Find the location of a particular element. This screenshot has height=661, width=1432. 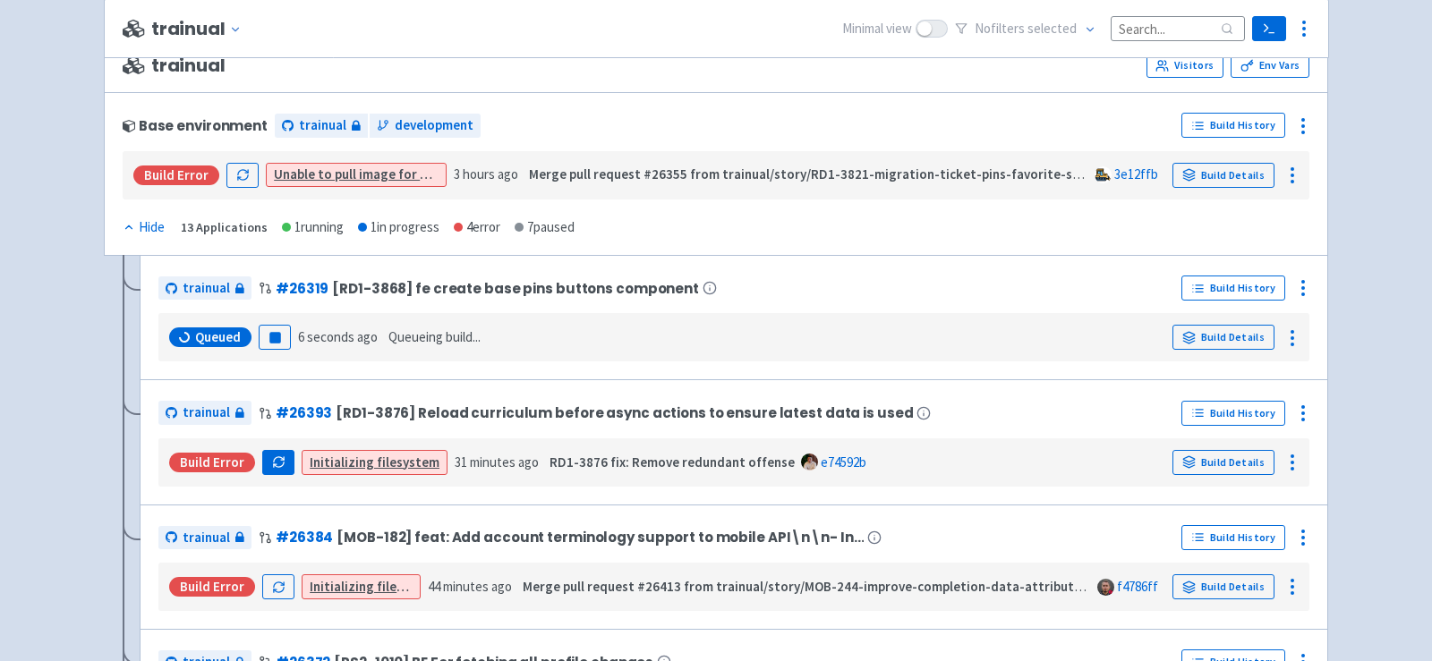

div: Hide is located at coordinates (143, 227).